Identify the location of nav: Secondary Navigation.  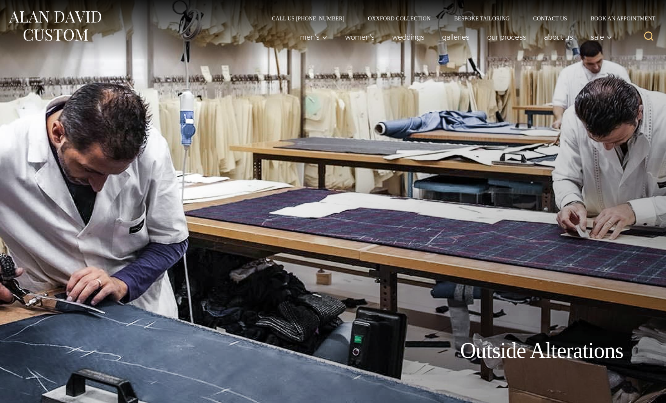
(459, 18).